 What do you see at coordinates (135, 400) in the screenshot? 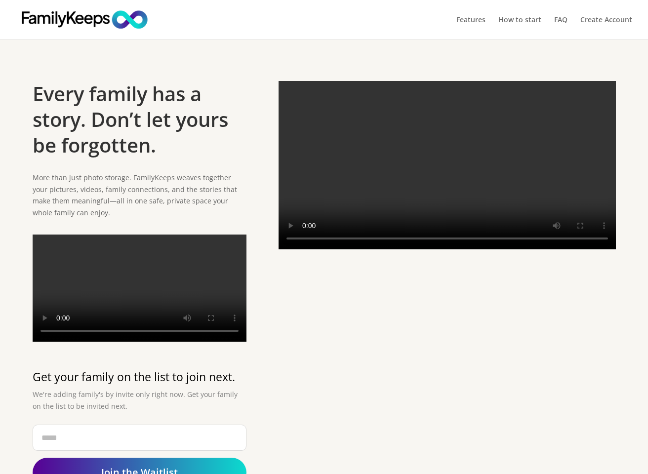
I see `span: We're adding family's by invite only right now. Get your family on the list to be invited next.` at bounding box center [135, 400].